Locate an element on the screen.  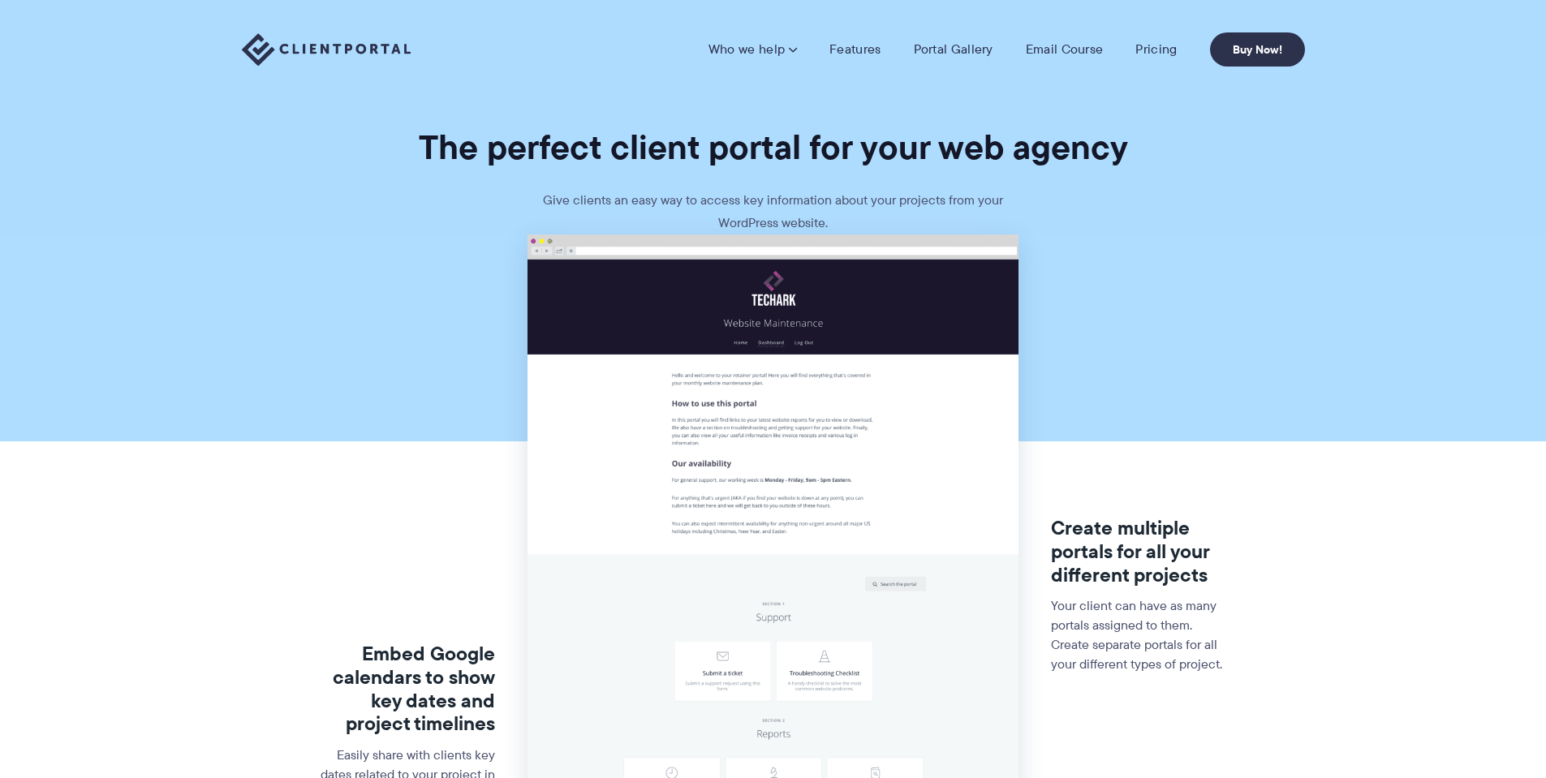
a: Pricing is located at coordinates (1156, 49).